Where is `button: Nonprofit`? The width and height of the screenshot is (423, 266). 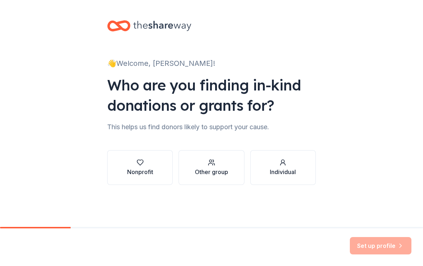
button: Nonprofit is located at coordinates (140, 168).